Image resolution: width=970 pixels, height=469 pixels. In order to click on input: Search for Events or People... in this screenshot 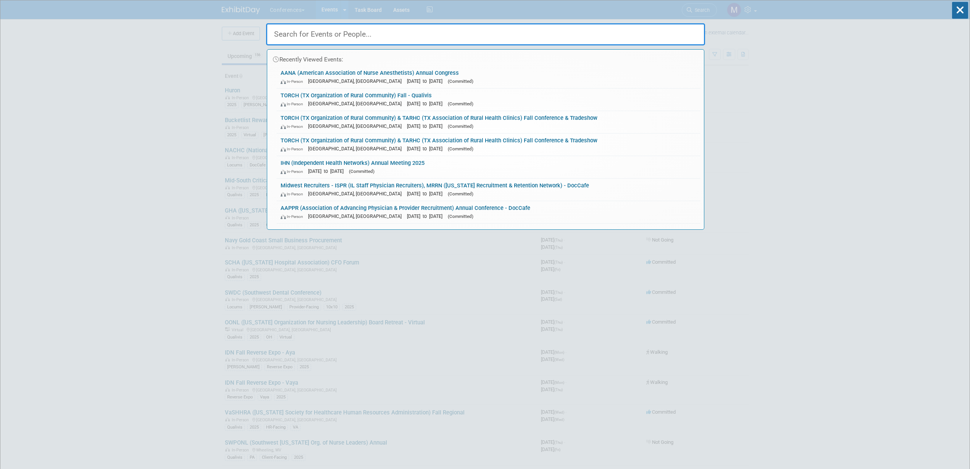, I will do `click(486, 34)`.